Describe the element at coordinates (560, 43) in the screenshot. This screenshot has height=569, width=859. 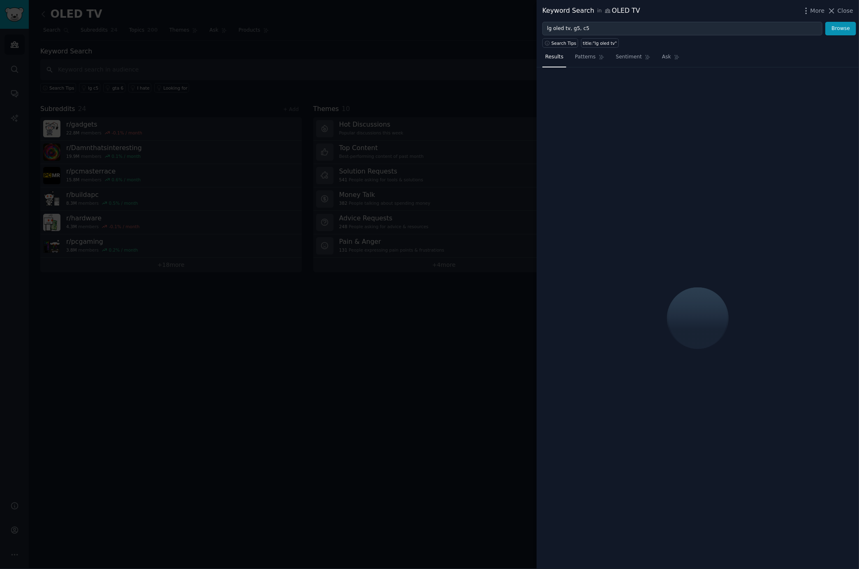
I see `button: Search Tips` at that location.